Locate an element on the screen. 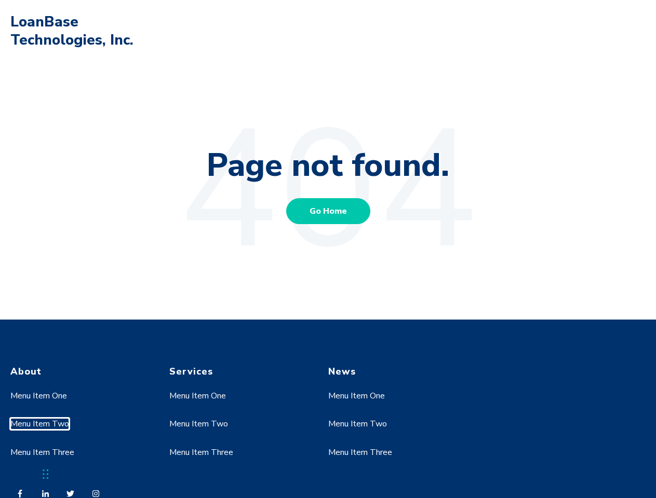 This screenshot has width=656, height=498. h4: About is located at coordinates (80, 372).